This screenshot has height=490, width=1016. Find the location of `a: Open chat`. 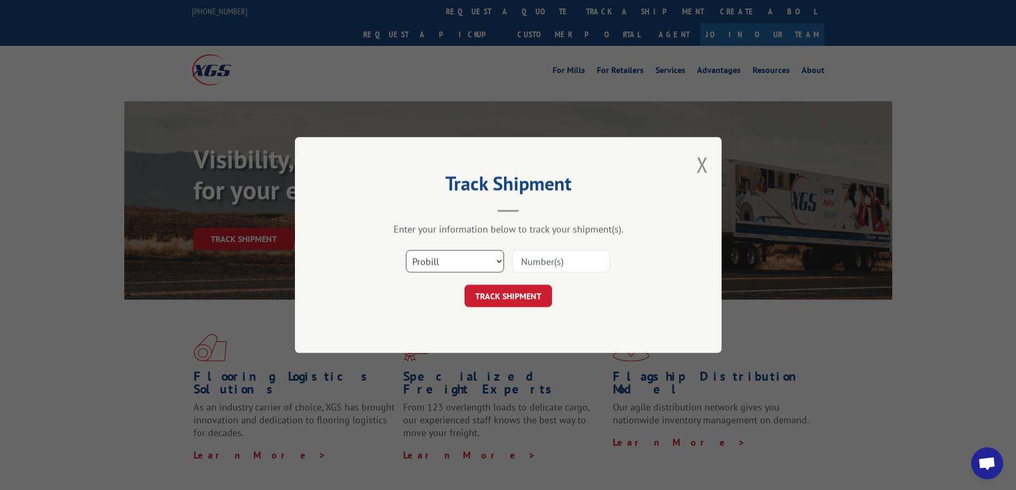

a: Open chat is located at coordinates (987, 464).